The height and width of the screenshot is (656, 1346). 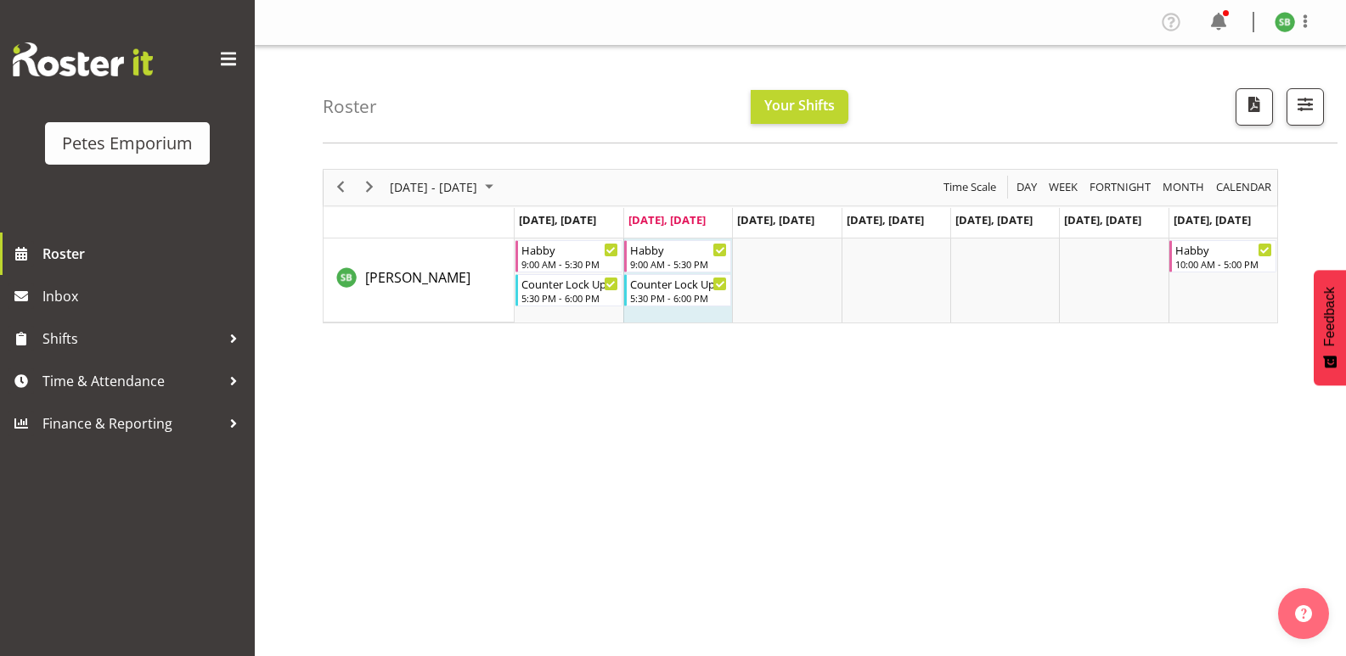 I want to click on div: Stephanie Burdan"s event - Counter Lock Up Begin From Monday, September 29, 2025 at 5:30:00 PM GM..., so click(x=569, y=290).